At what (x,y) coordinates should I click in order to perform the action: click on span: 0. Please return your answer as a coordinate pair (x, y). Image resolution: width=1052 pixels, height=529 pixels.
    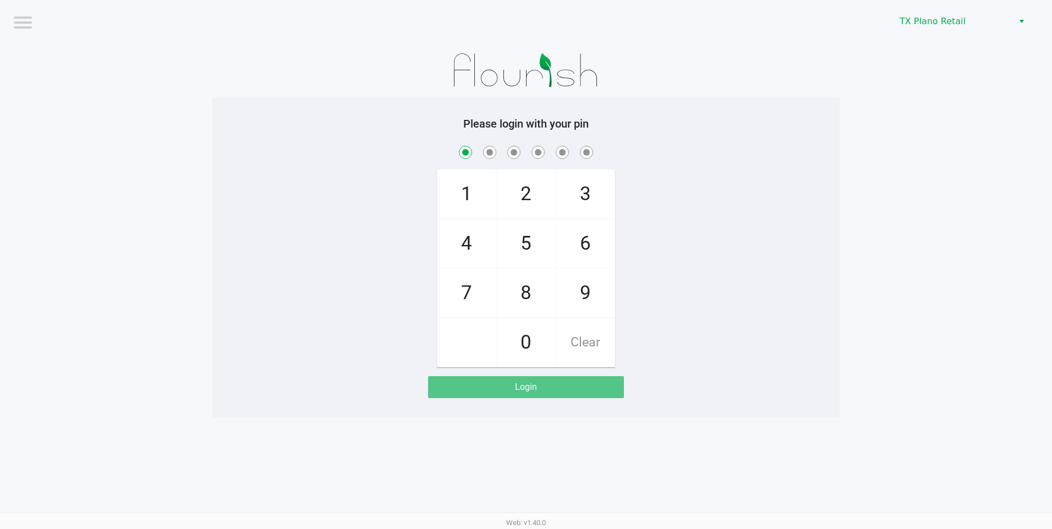
    Looking at the image, I should click on (526, 343).